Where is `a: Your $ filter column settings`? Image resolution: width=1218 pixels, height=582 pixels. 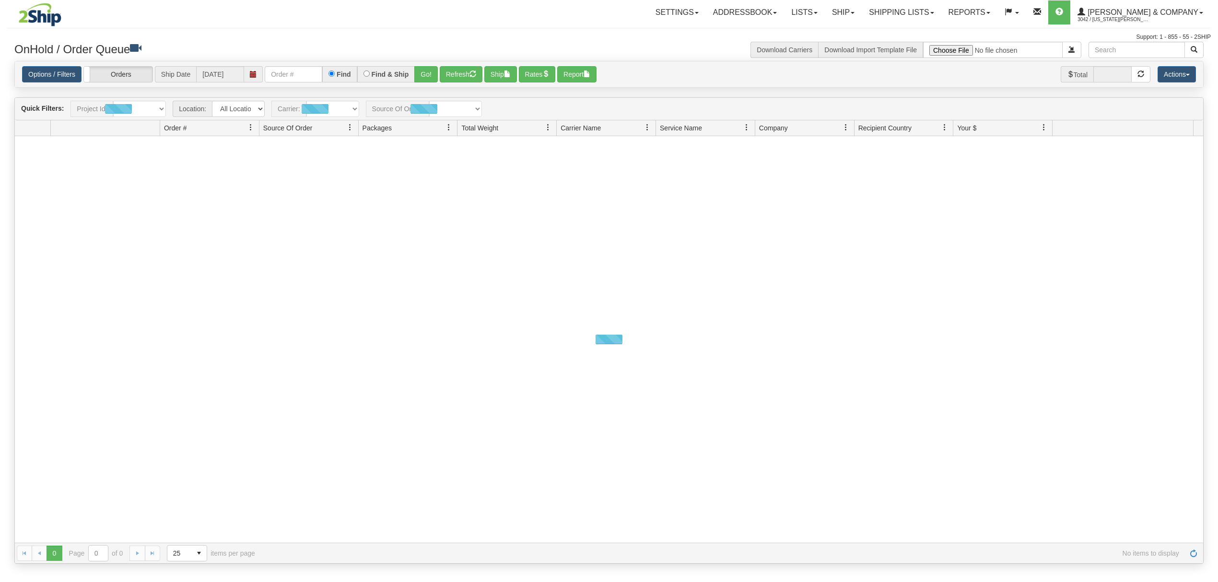 a: Your $ filter column settings is located at coordinates (1044, 128).